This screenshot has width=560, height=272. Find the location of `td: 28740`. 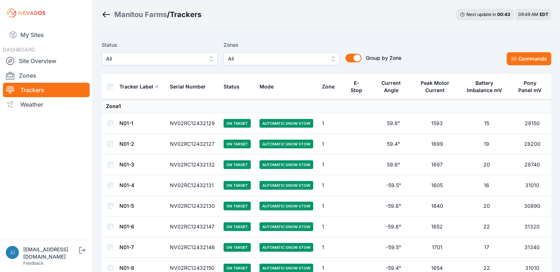

td: 28740 is located at coordinates (532, 165).